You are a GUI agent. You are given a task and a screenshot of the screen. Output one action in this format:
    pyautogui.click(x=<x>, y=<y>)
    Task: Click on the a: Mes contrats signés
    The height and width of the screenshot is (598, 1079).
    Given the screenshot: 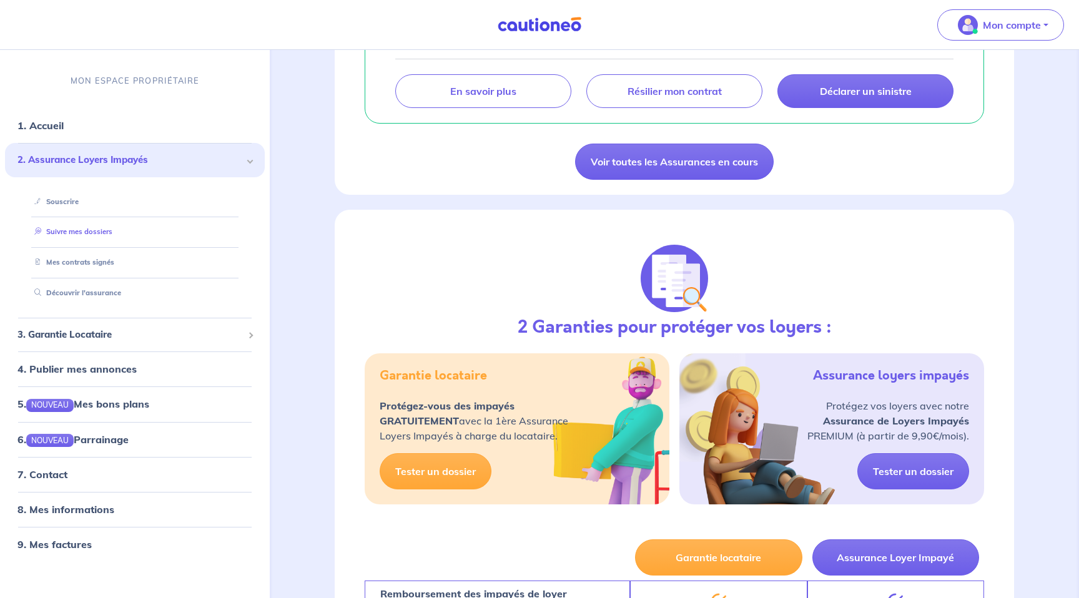 What is the action you would take?
    pyautogui.click(x=72, y=262)
    